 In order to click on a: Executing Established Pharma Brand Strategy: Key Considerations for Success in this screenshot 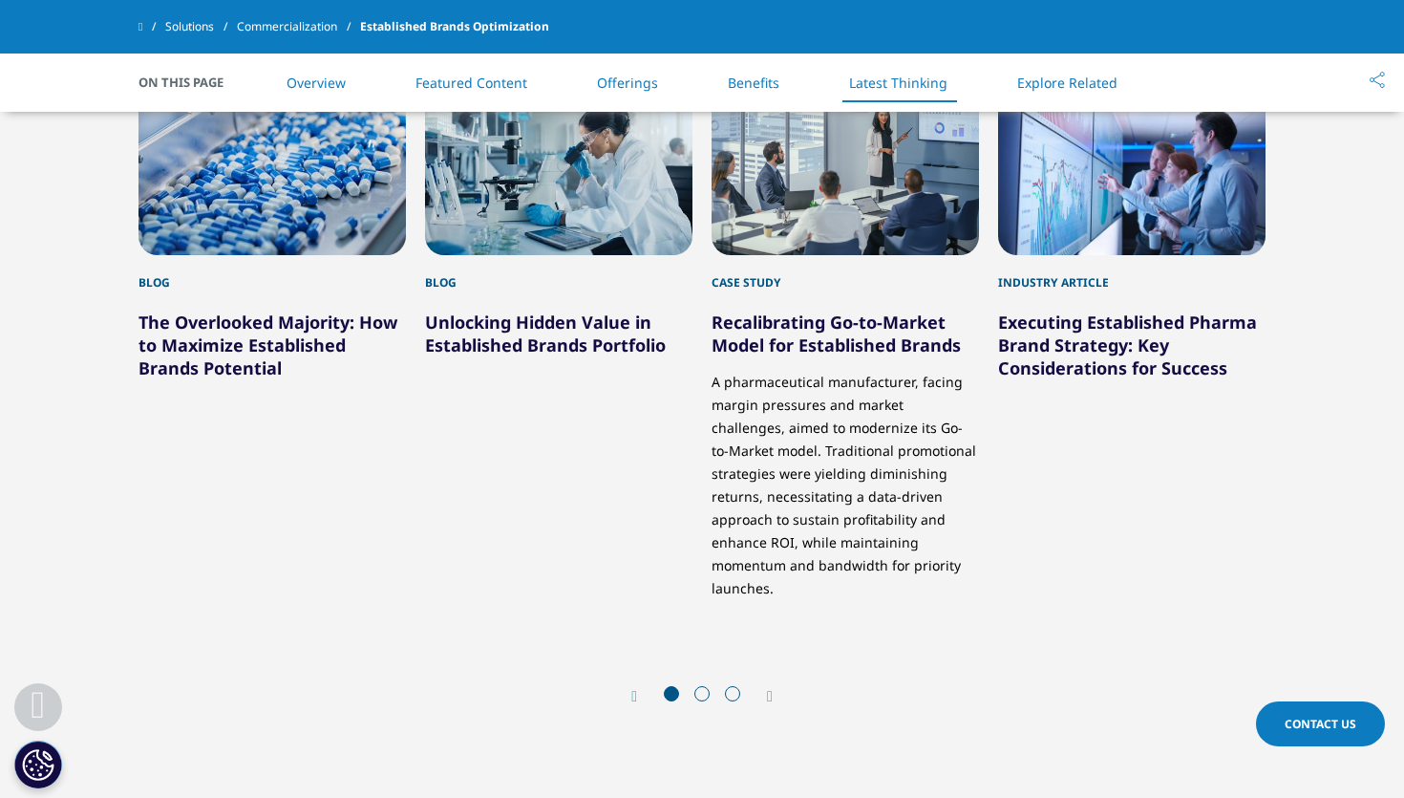, I will do `click(1127, 345)`.